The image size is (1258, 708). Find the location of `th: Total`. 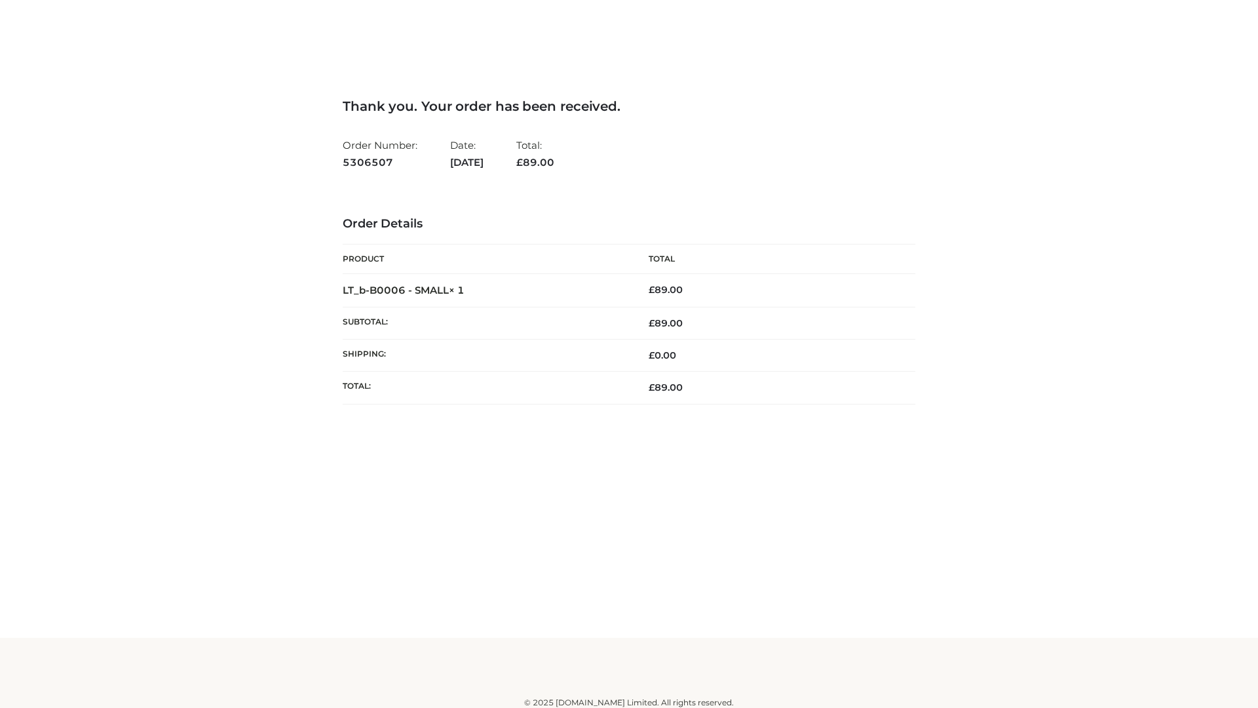

th: Total is located at coordinates (772, 259).